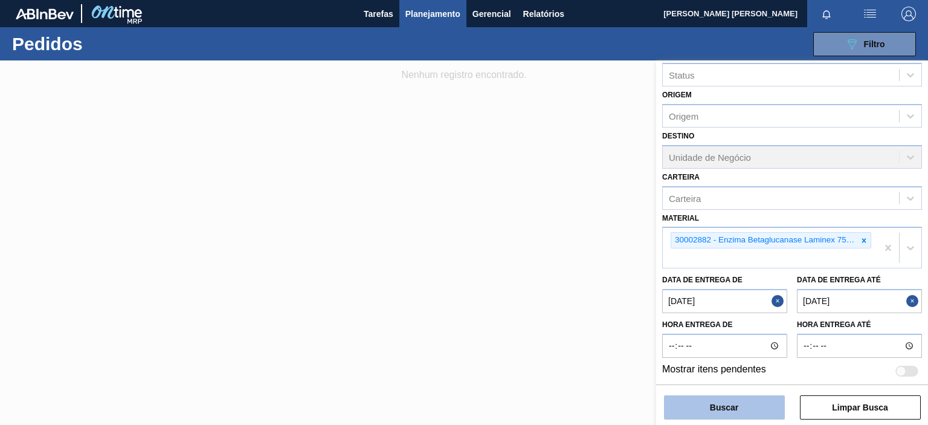 The image size is (928, 425). I want to click on button: Notificações, so click(827, 14).